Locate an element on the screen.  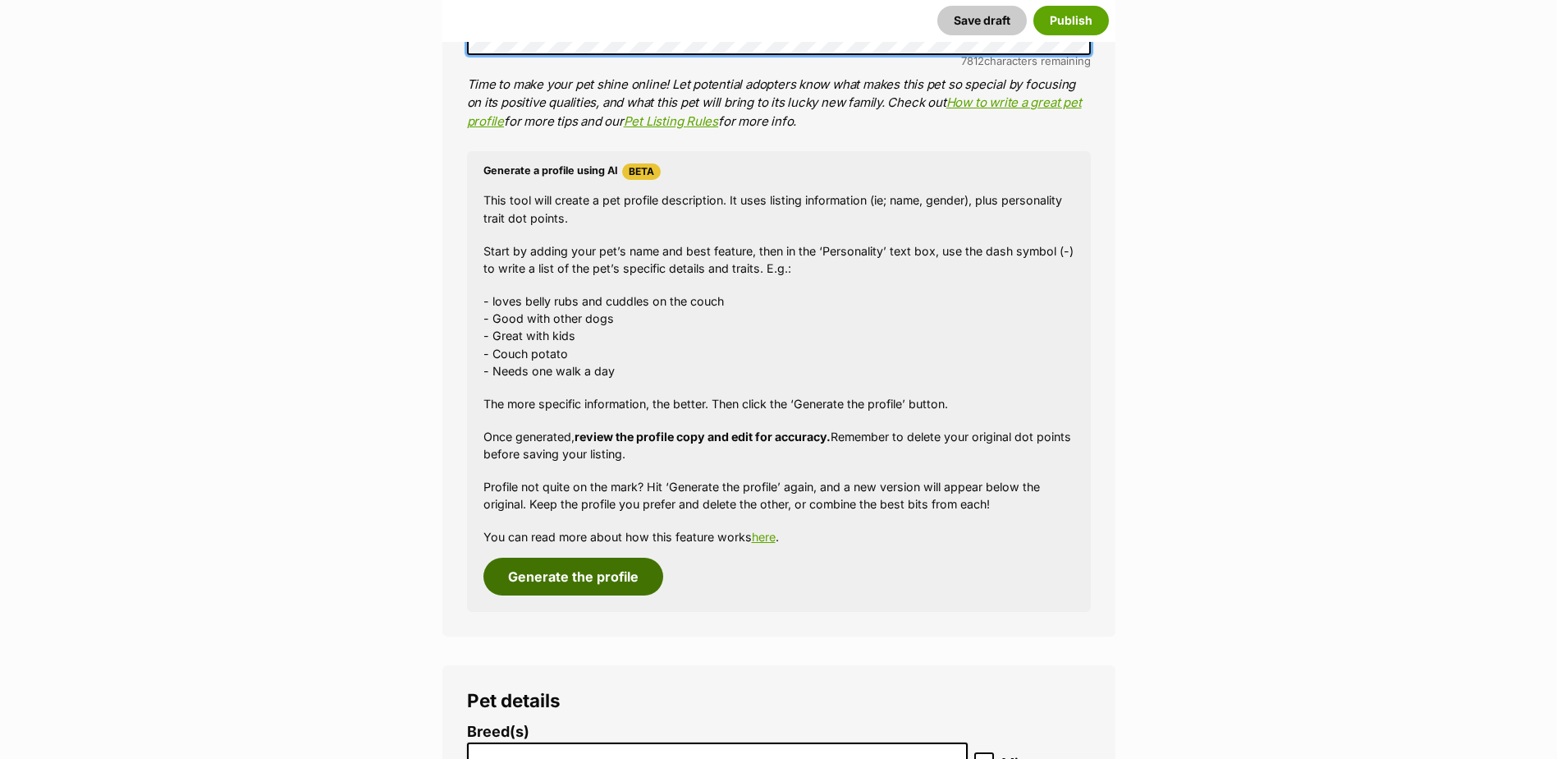
p: - loves belly rubs and cuddles on the couch - Good with other dogs - Great with kids - Couch pota... is located at coordinates (779, 336).